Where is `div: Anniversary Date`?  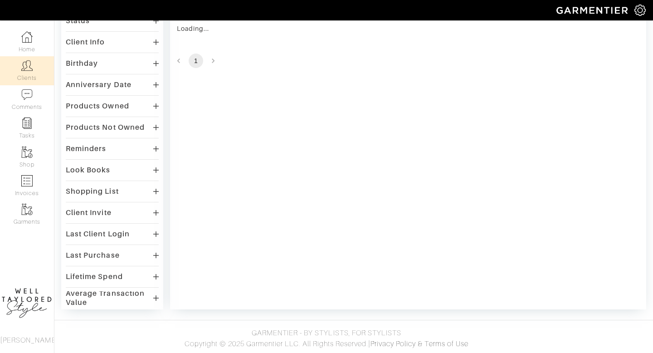
div: Anniversary Date is located at coordinates (98, 85).